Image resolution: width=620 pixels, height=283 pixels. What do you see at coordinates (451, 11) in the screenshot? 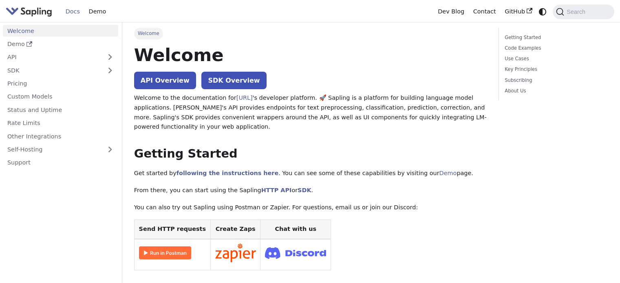
I see `a: Dev Blog` at bounding box center [451, 11].